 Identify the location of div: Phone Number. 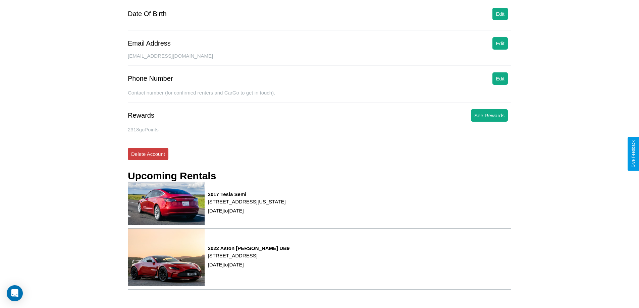
(150, 78).